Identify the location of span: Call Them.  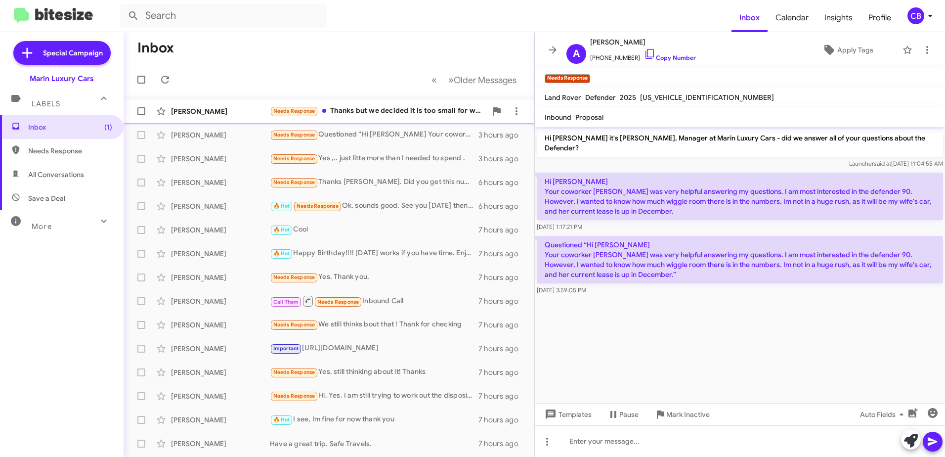
(286, 301).